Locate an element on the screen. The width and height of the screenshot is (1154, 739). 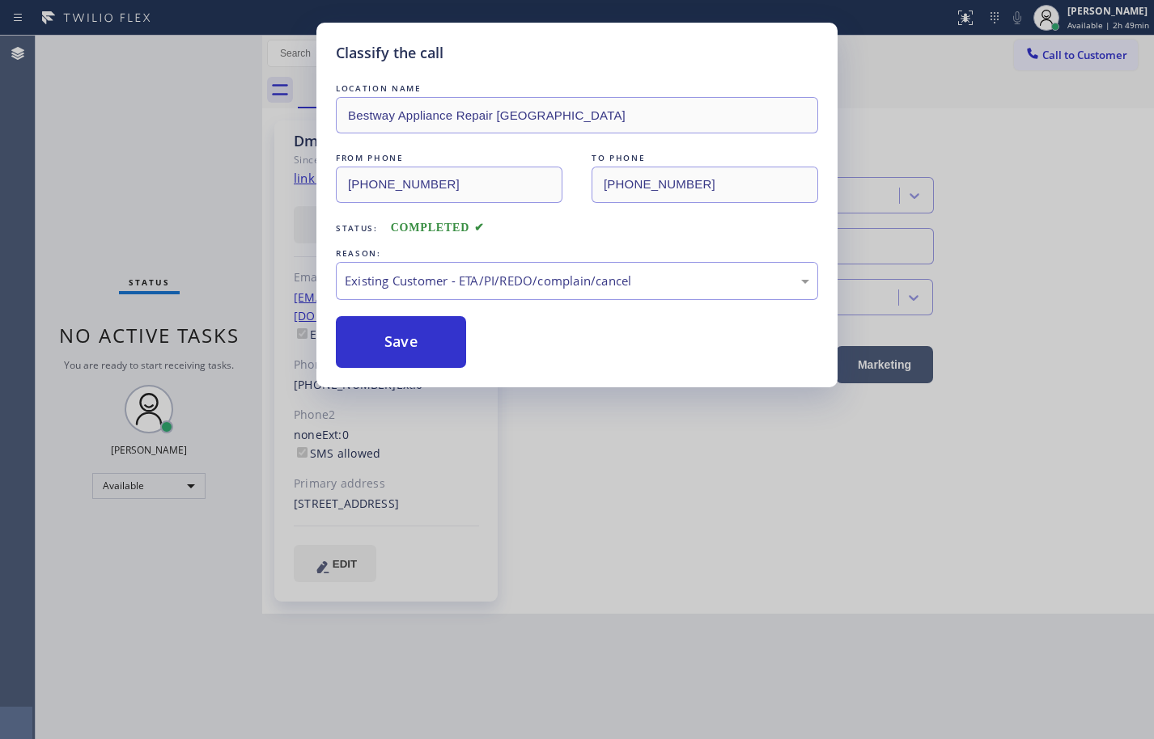
div: TO PHONE is located at coordinates (705, 158).